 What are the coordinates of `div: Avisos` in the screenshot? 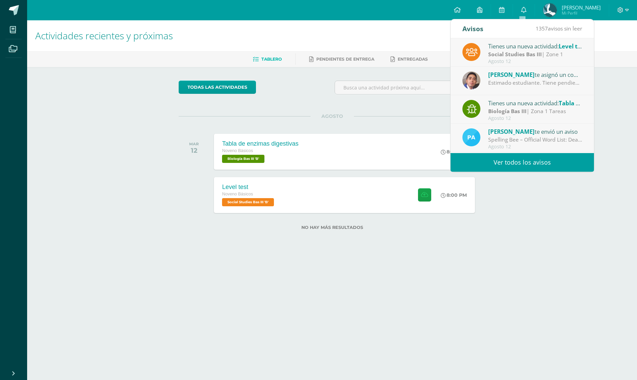 It's located at (473, 28).